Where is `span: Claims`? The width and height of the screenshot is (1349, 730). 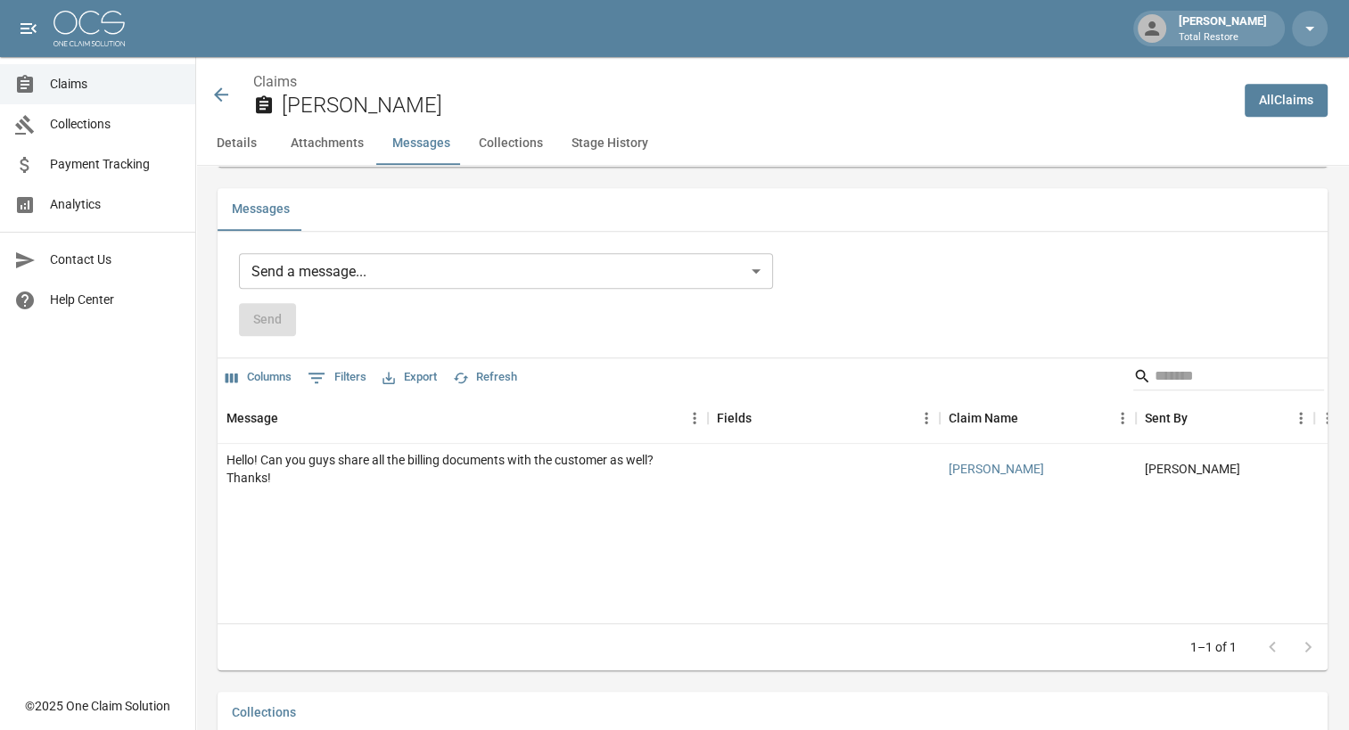
span: Claims is located at coordinates (115, 84).